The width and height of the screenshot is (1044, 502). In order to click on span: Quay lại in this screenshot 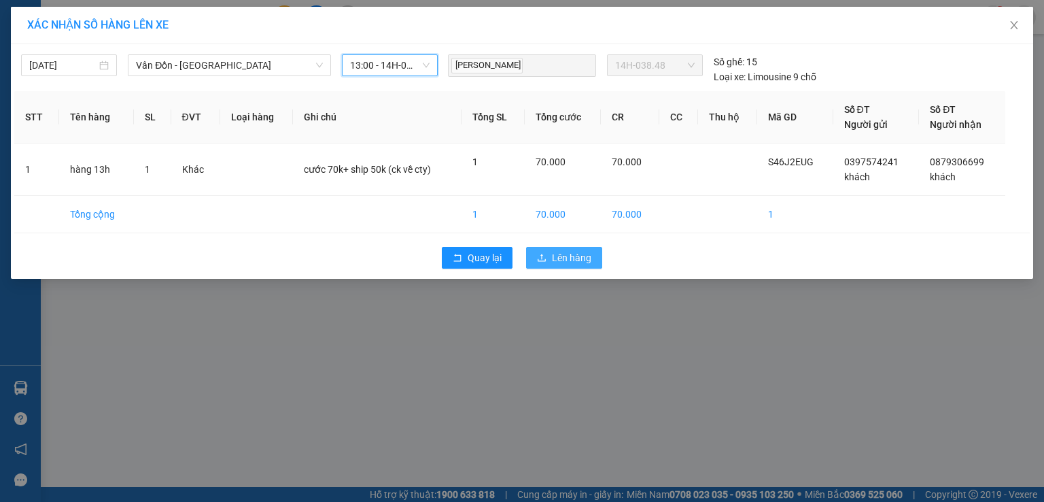, I will do `click(485, 258)`.